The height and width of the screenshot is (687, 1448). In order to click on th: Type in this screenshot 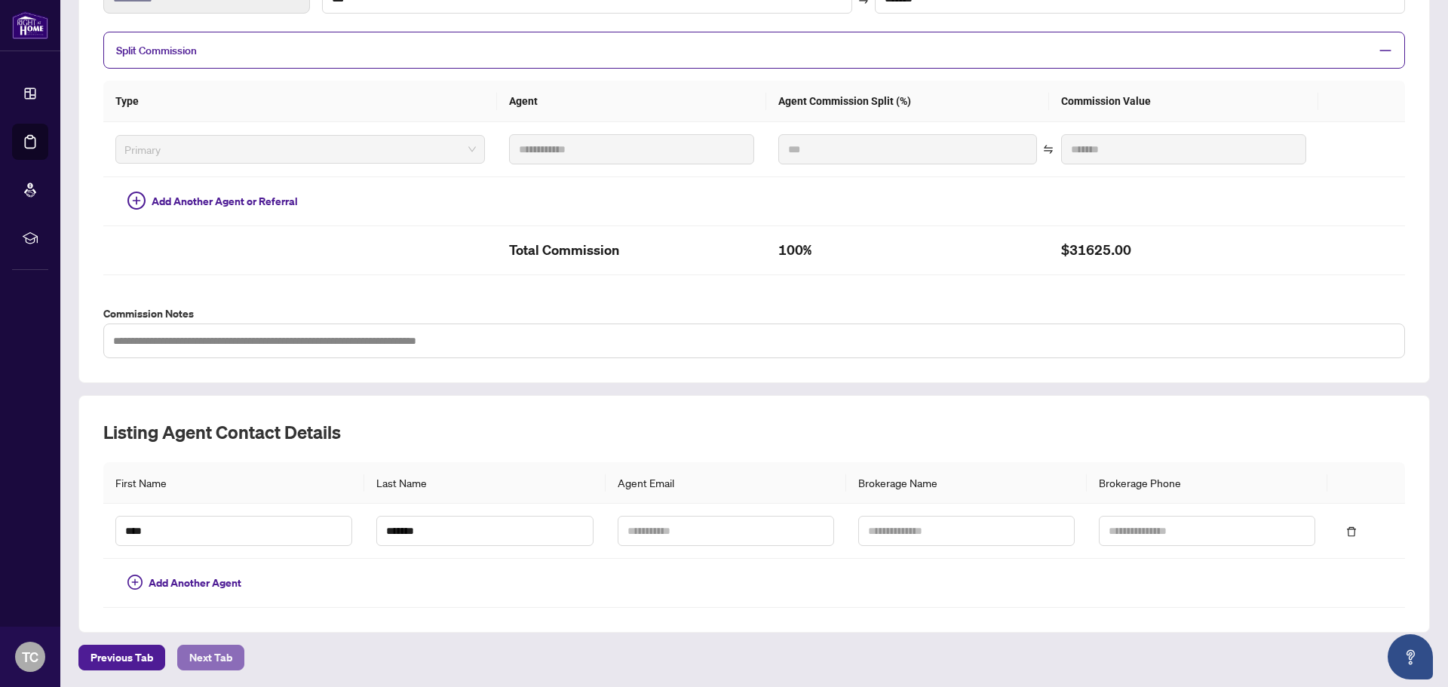, I will do `click(300, 101)`.